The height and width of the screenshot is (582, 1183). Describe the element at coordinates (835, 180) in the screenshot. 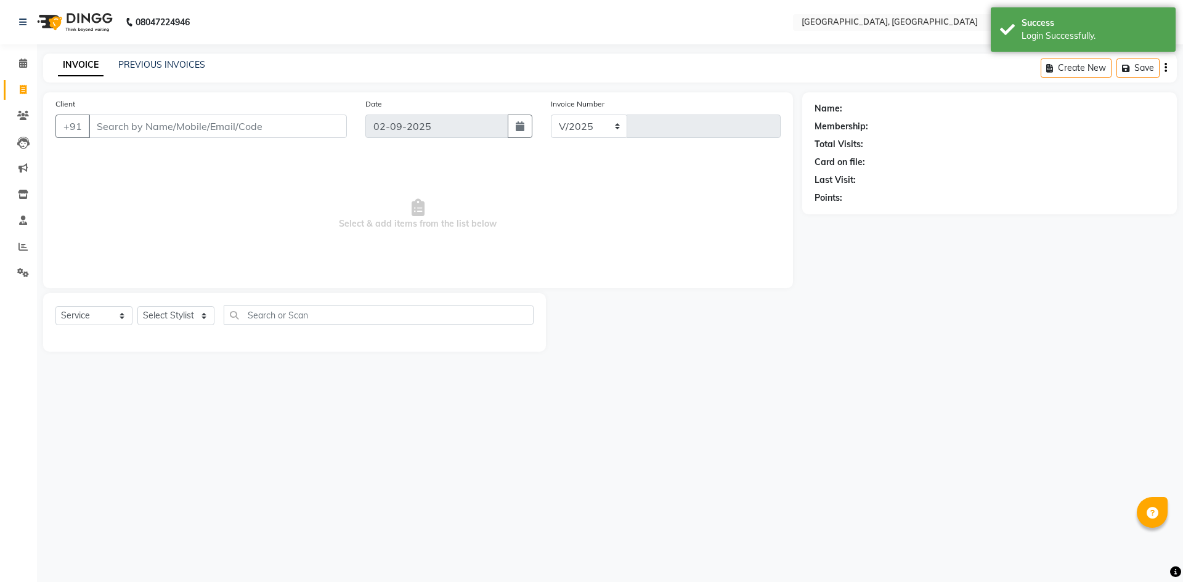

I see `div: Last Visit:` at that location.